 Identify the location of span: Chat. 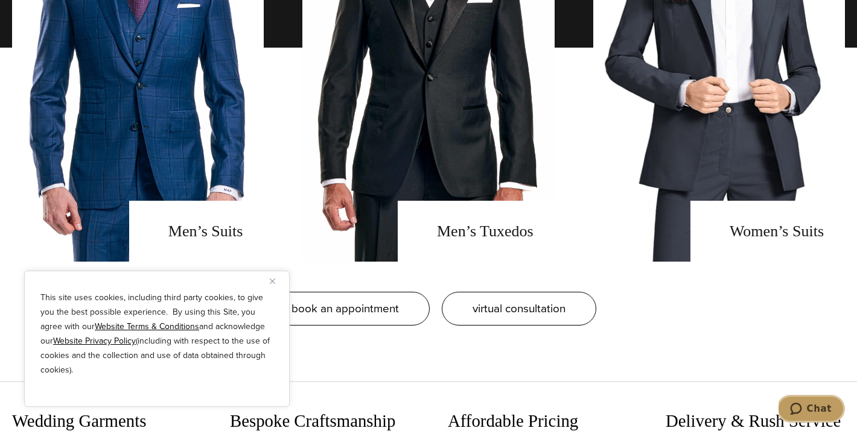
(40, 14).